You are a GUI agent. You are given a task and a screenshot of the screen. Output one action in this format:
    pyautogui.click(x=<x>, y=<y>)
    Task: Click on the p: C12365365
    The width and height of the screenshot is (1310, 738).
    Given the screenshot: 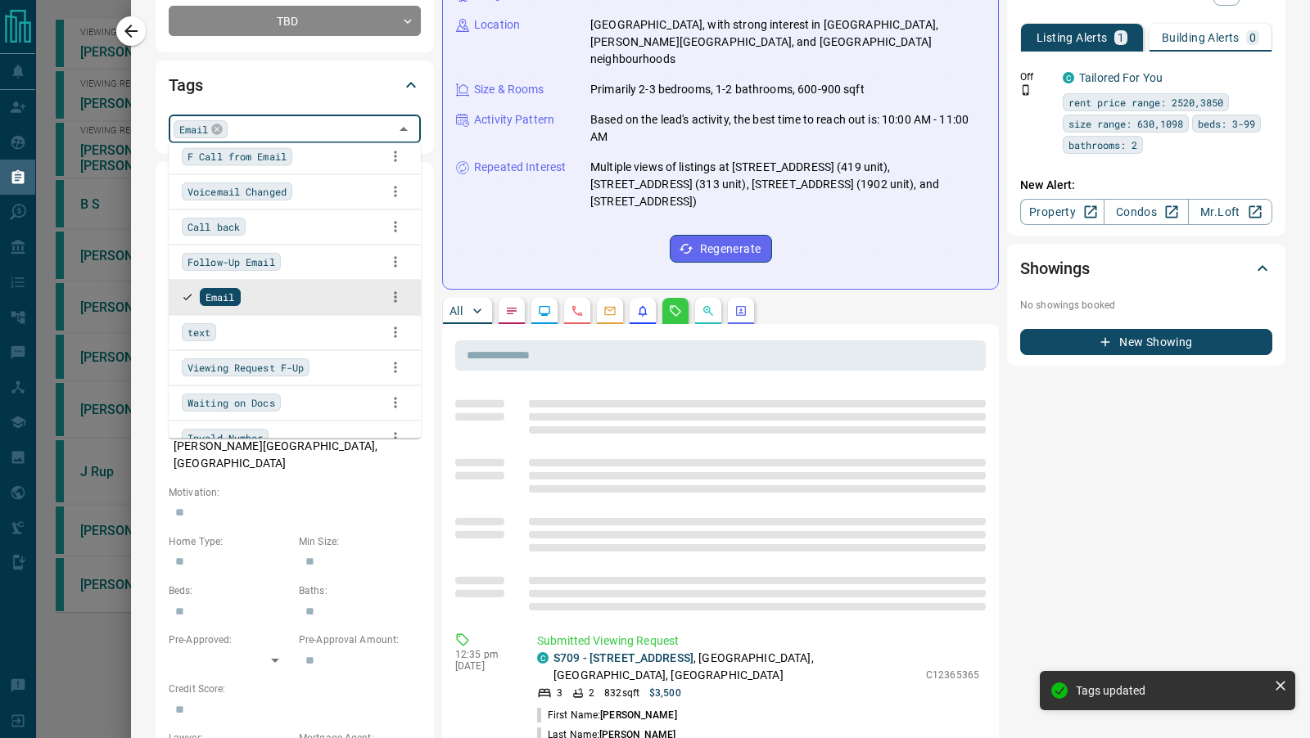 What is the action you would take?
    pyautogui.click(x=952, y=675)
    